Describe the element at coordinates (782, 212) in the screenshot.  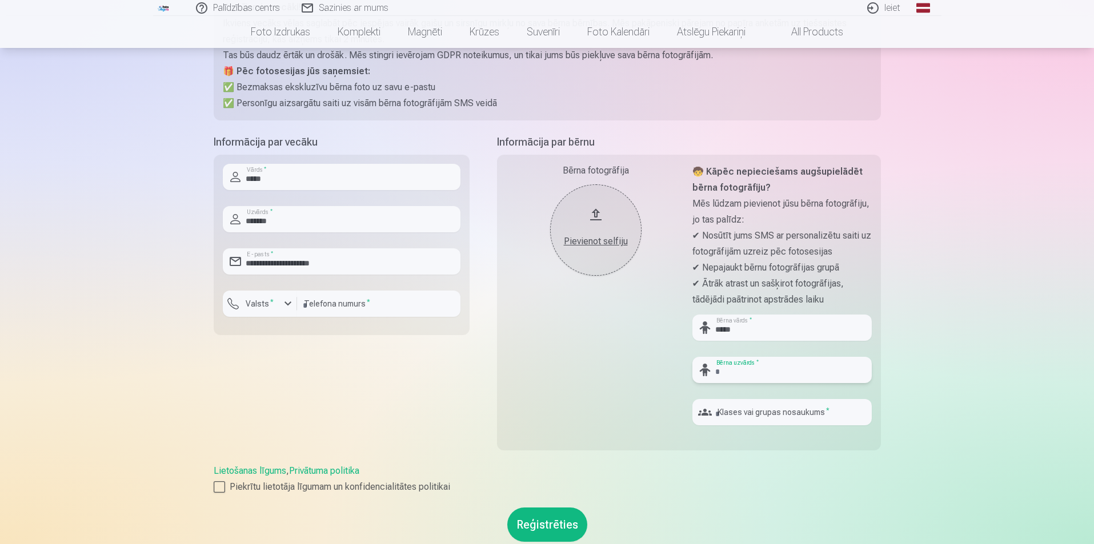
I see `p: Mēs lūdzam pievienot jūsu bērna fotogrāfiju, jo tas palīdz:` at that location.